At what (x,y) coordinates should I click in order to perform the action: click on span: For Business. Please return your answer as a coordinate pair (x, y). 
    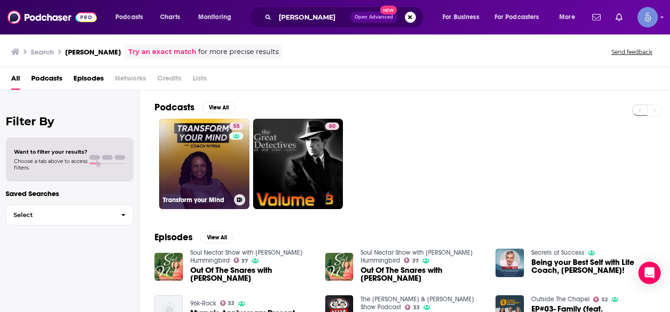
    Looking at the image, I should click on (461, 17).